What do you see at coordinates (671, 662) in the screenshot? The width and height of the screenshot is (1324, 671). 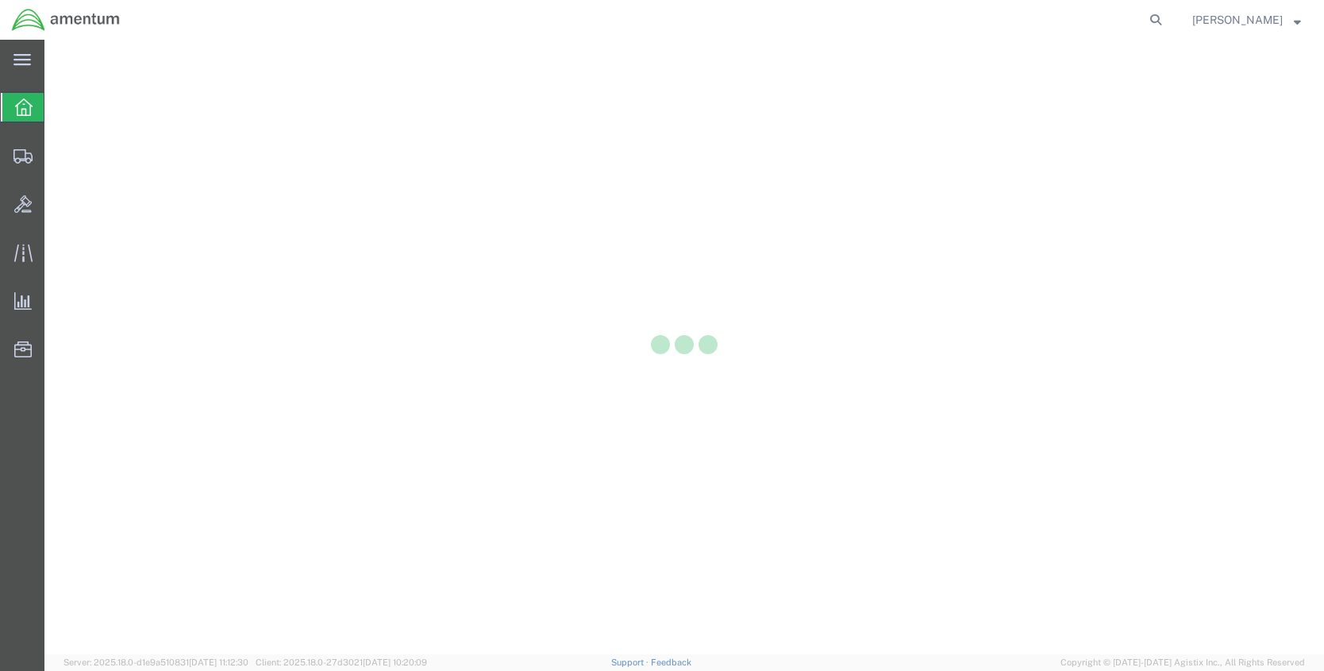 I see `a: Feedback` at bounding box center [671, 662].